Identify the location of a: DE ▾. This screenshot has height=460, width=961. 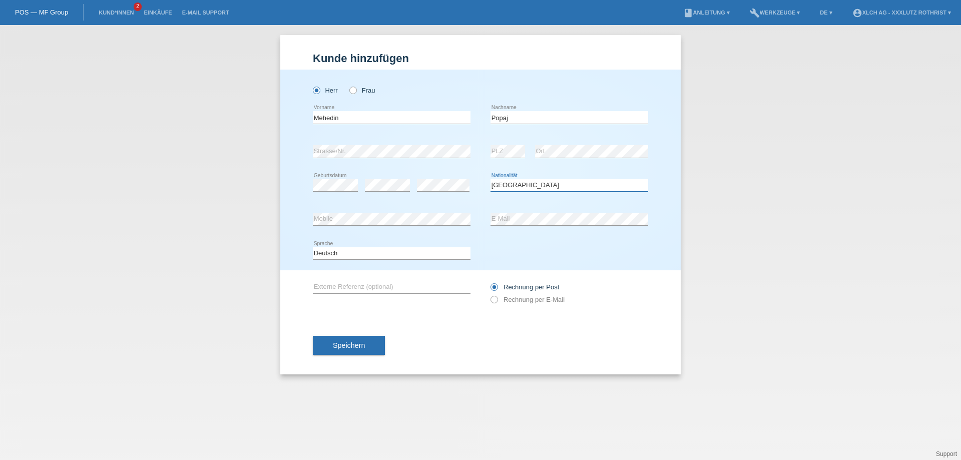
(826, 13).